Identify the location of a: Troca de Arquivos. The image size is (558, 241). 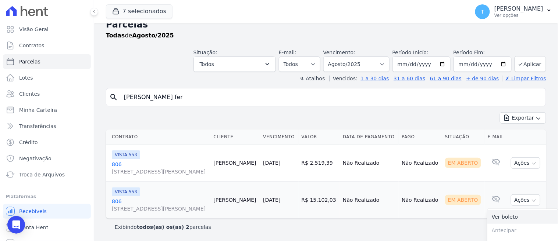
(47, 175).